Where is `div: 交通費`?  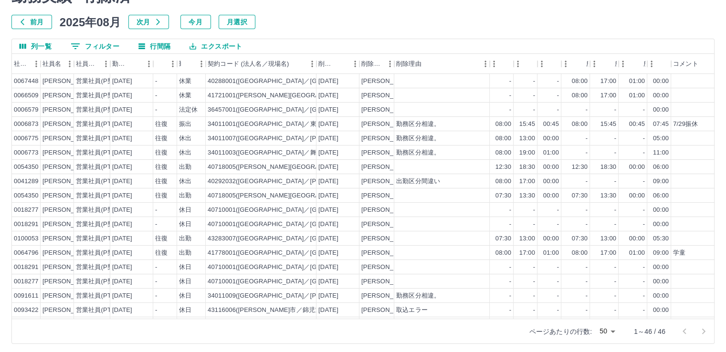 div: 交通費 is located at coordinates (165, 64).